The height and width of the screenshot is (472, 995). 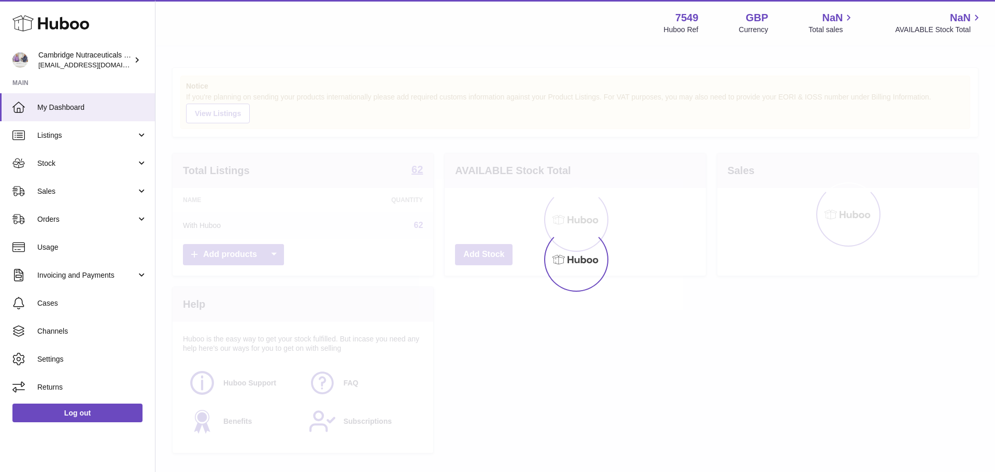 What do you see at coordinates (85, 60) in the screenshot?
I see `div: Cambridge Nutraceuticals Ltd` at bounding box center [85, 60].